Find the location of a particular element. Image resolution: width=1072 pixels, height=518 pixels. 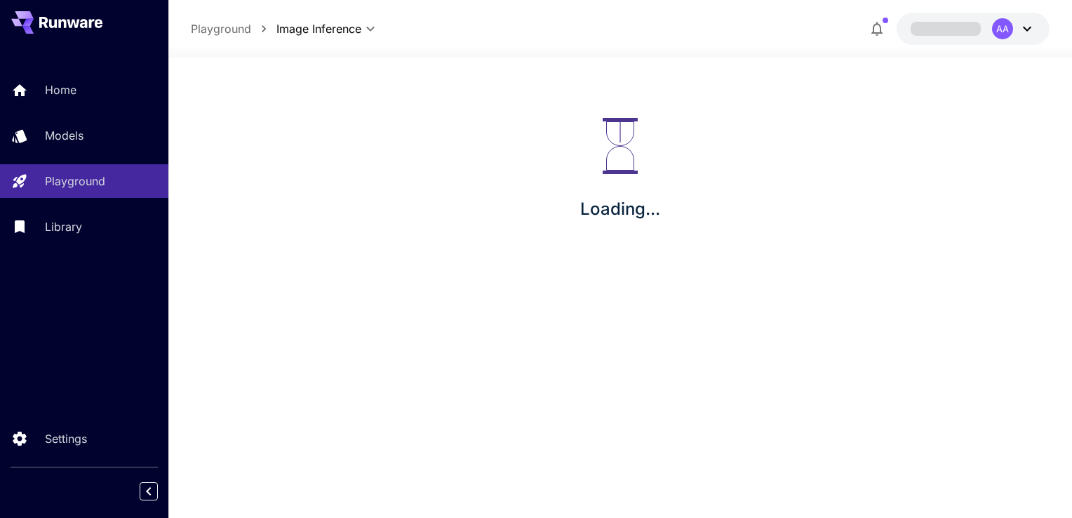

p: Home is located at coordinates (60, 90).